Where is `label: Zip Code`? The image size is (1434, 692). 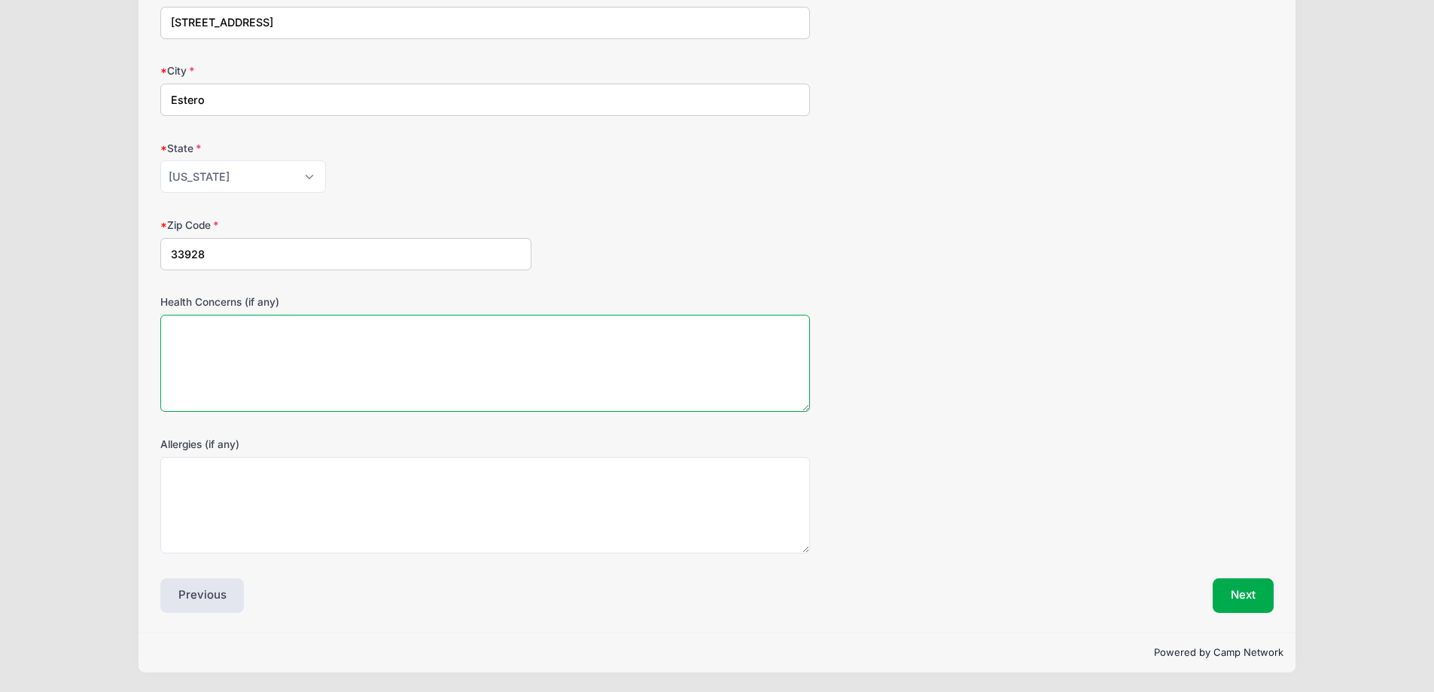
label: Zip Code is located at coordinates (345, 225).